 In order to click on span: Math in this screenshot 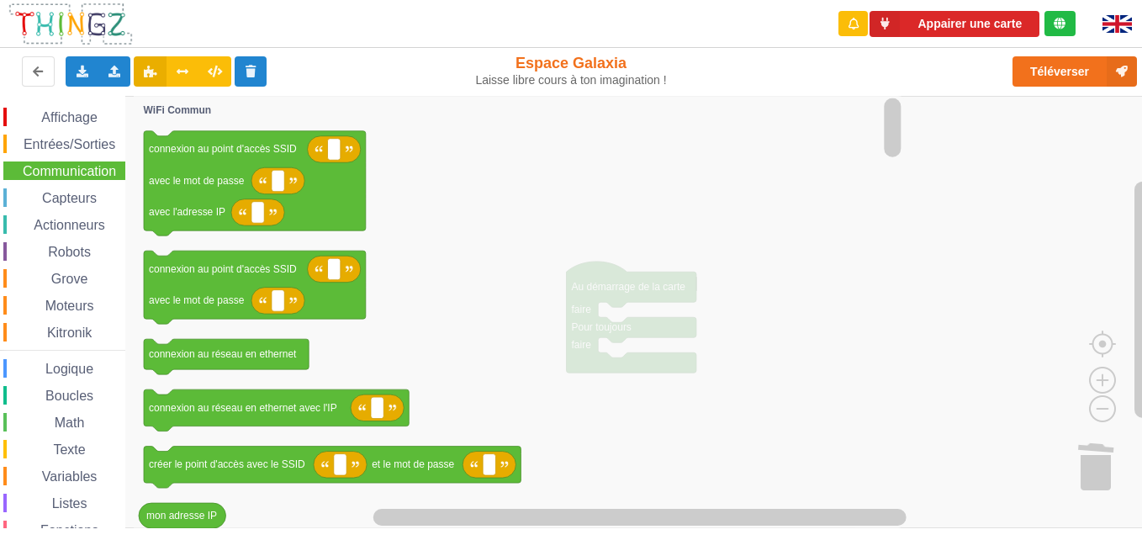, I will do `click(70, 422)`.